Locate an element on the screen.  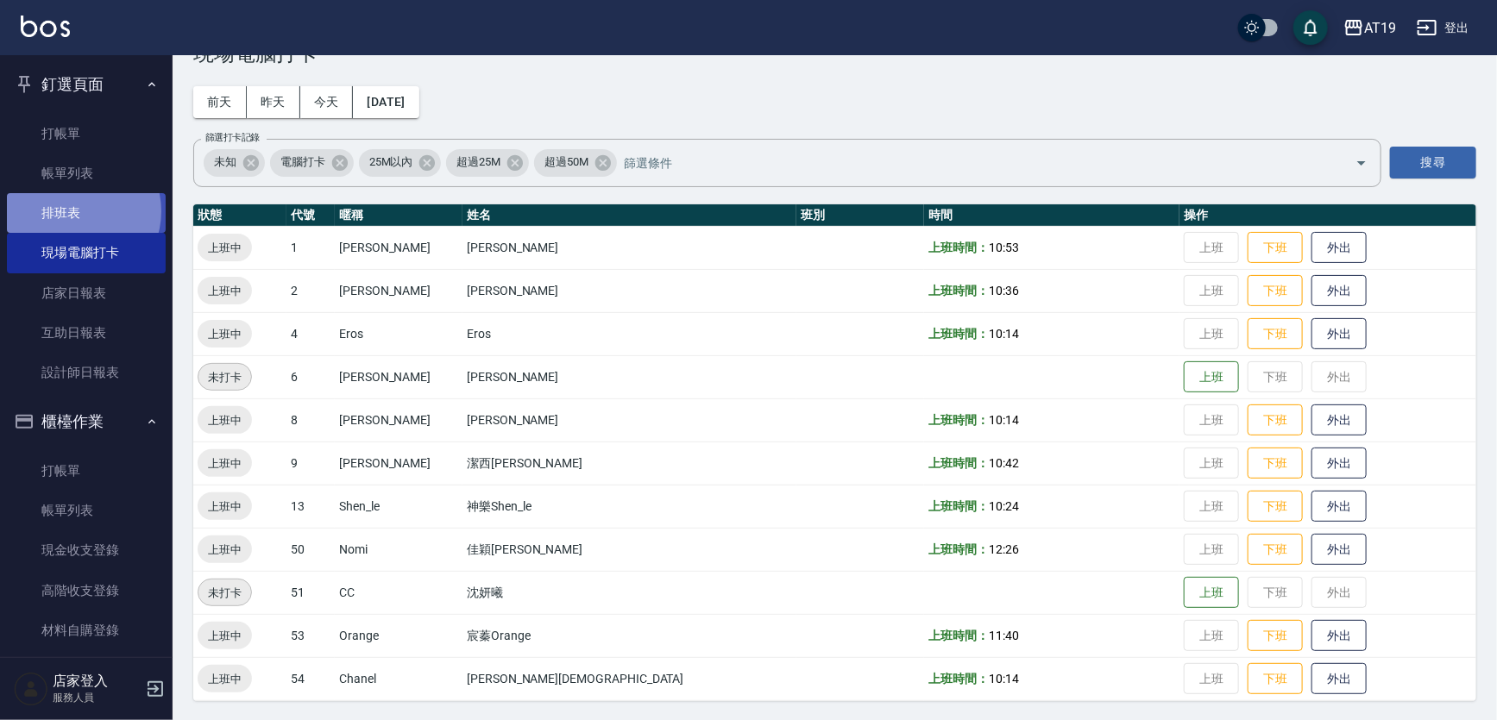
td: Chanel is located at coordinates (399, 679).